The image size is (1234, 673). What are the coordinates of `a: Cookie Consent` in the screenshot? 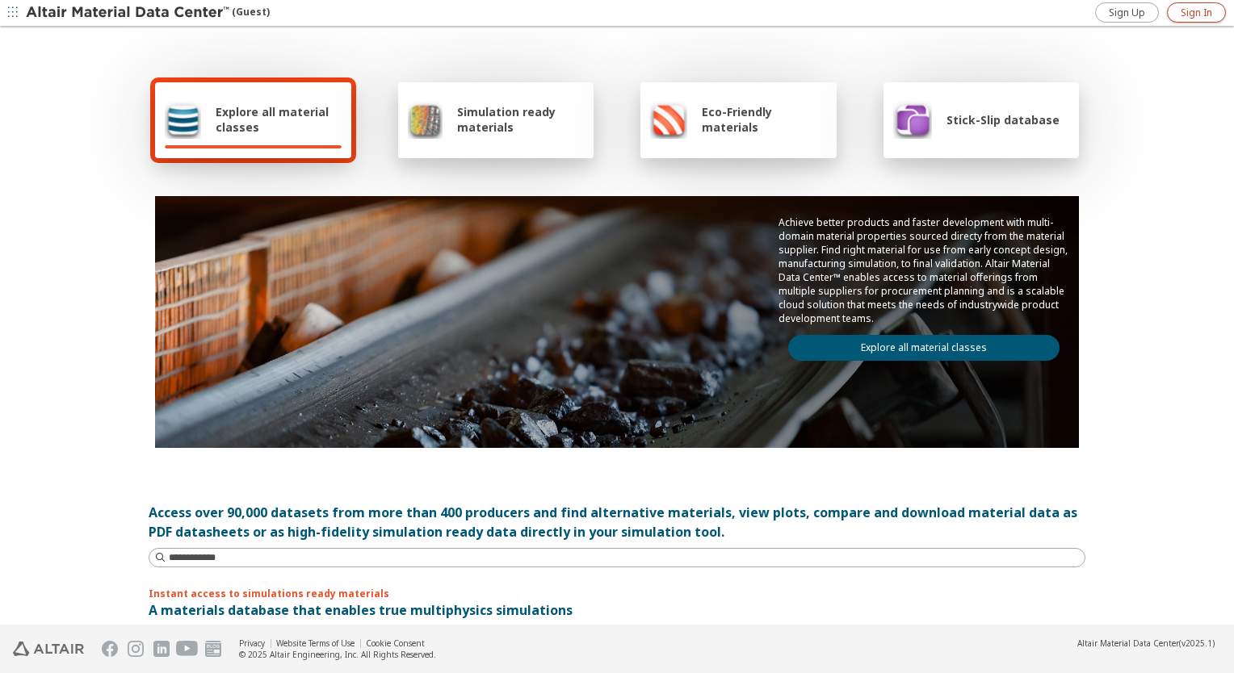 It's located at (395, 644).